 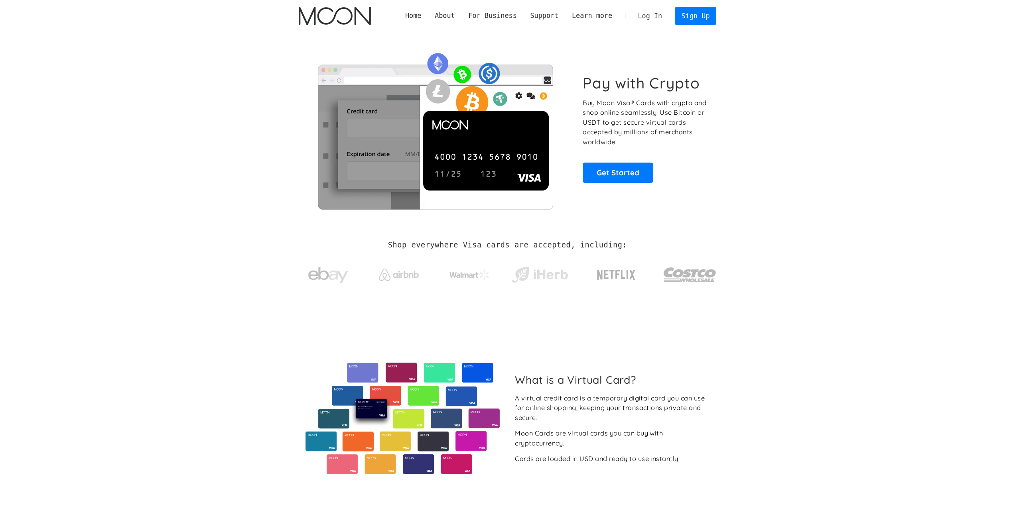 What do you see at coordinates (328, 275) in the screenshot?
I see `img: ebay` at bounding box center [328, 275].